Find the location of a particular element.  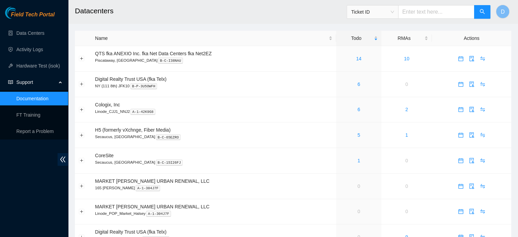

a: 14 is located at coordinates (359, 59).